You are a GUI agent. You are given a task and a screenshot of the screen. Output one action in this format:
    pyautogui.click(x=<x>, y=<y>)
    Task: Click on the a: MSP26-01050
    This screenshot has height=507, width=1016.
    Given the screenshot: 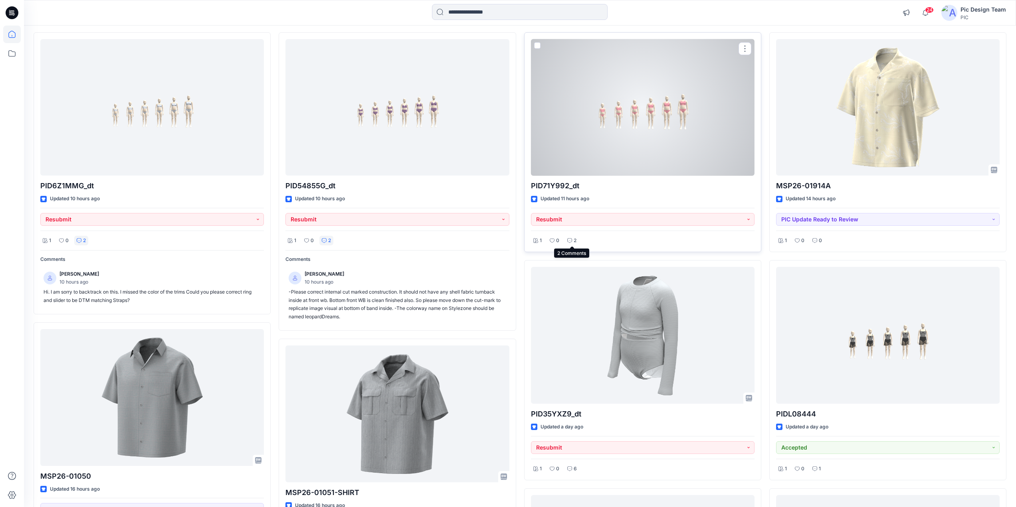 What is the action you would take?
    pyautogui.click(x=152, y=398)
    